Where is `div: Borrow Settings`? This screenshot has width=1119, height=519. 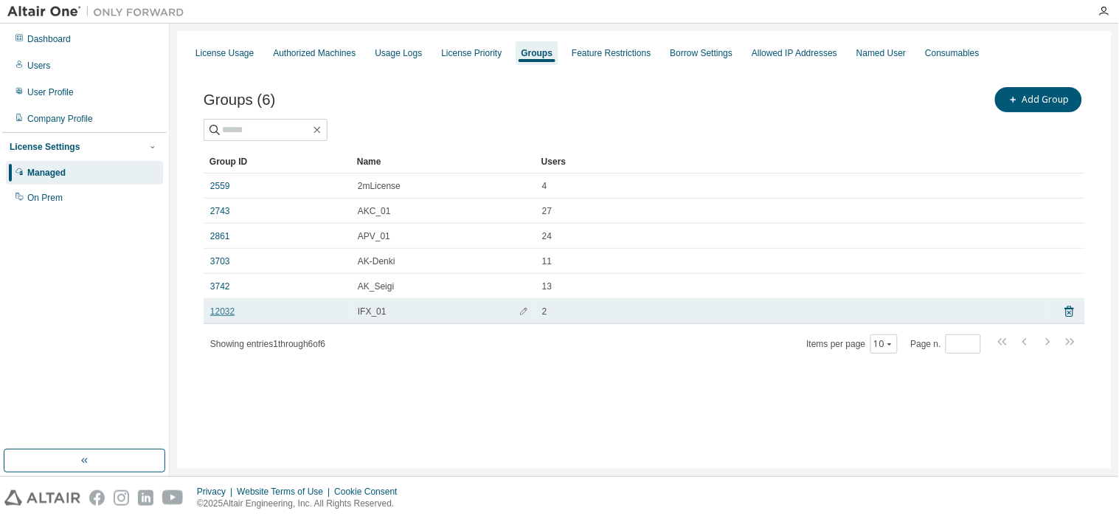
div: Borrow Settings is located at coordinates (701, 53).